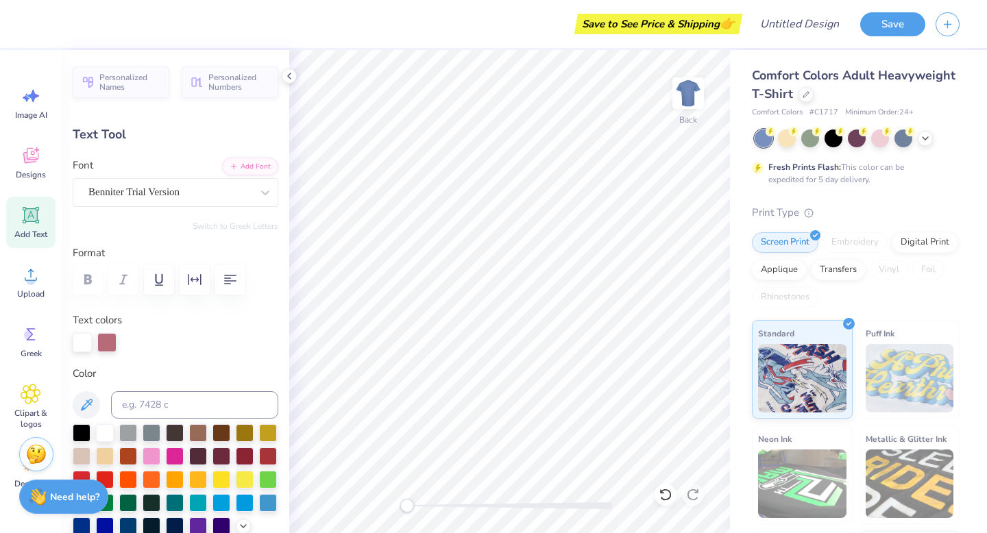  What do you see at coordinates (31, 419) in the screenshot?
I see `span: Clipart & logos` at bounding box center [31, 419].